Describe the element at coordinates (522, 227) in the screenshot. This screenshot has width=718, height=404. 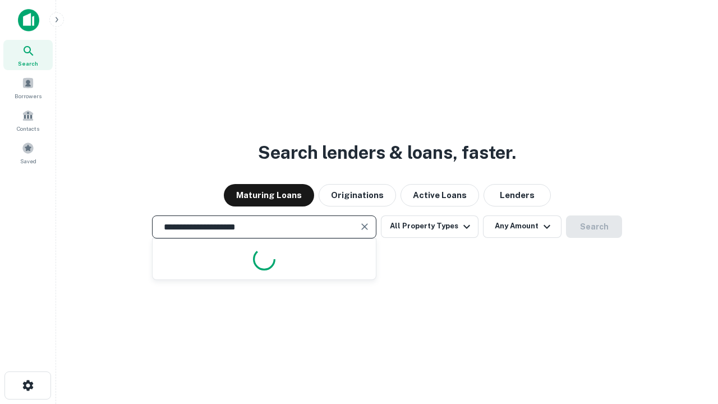
I see `button: Any Amount` at that location.